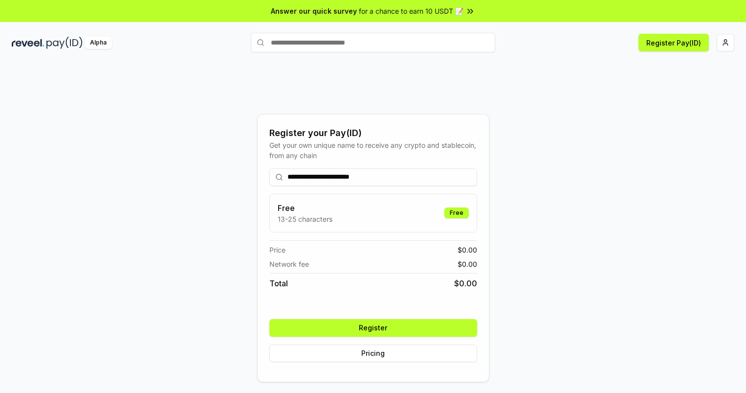 The image size is (746, 393). I want to click on div: Free, so click(457, 213).